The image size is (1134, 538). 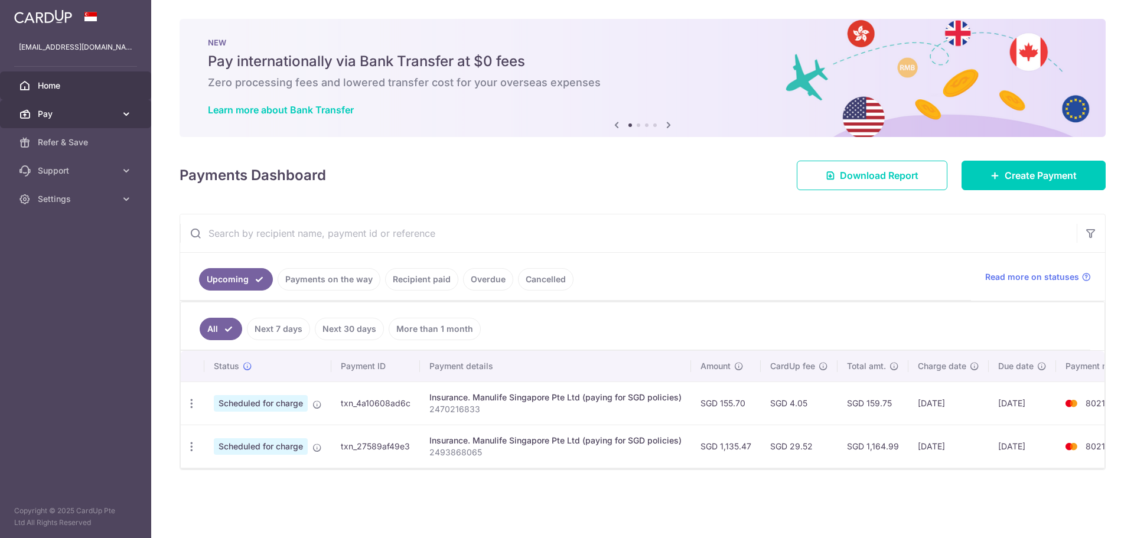 I want to click on img: CardUp, so click(x=43, y=17).